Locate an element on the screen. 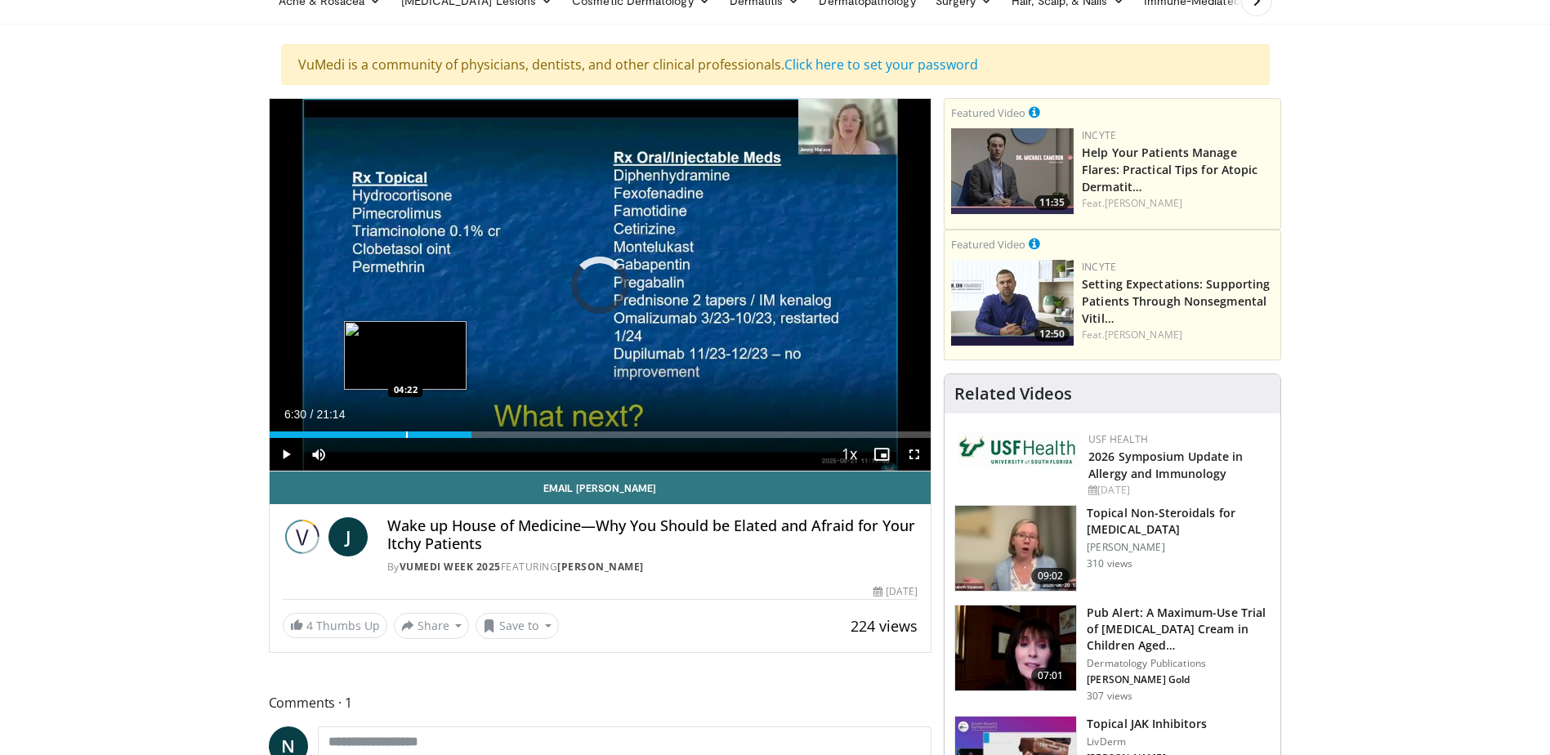 The image size is (1550, 755). div: By FEATURING is located at coordinates (653, 567).